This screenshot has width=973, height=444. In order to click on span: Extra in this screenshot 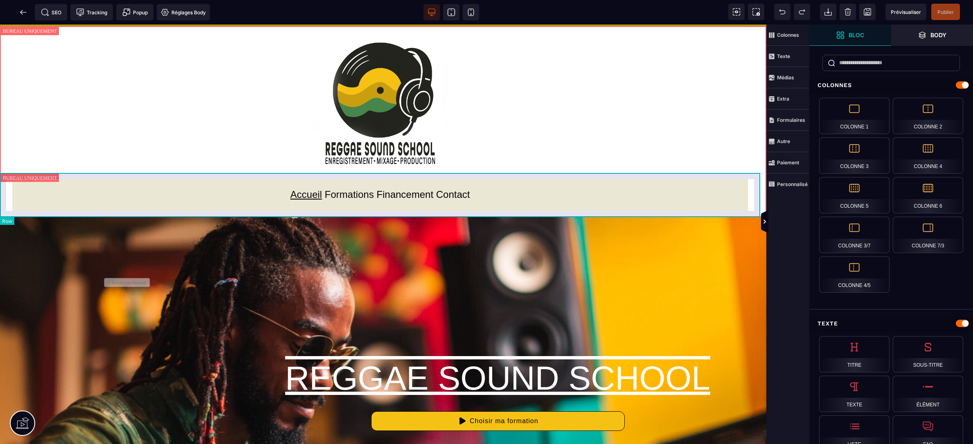, I will do `click(788, 99)`.